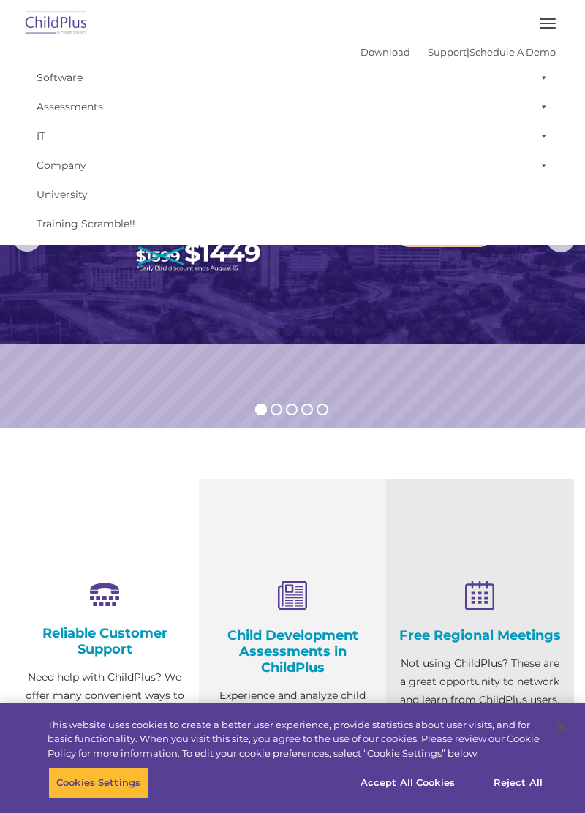 This screenshot has height=813, width=585. I want to click on a: Download, so click(385, 52).